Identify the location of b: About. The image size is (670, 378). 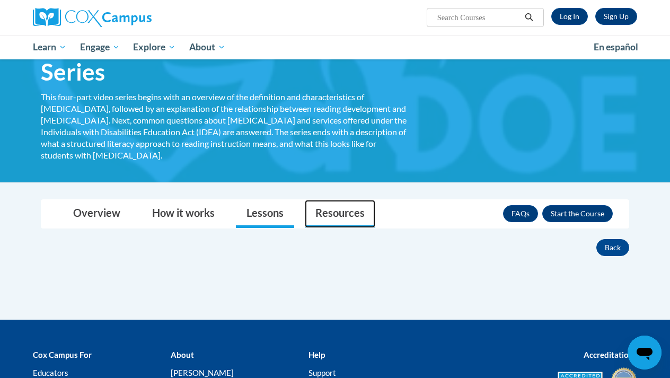
(182, 355).